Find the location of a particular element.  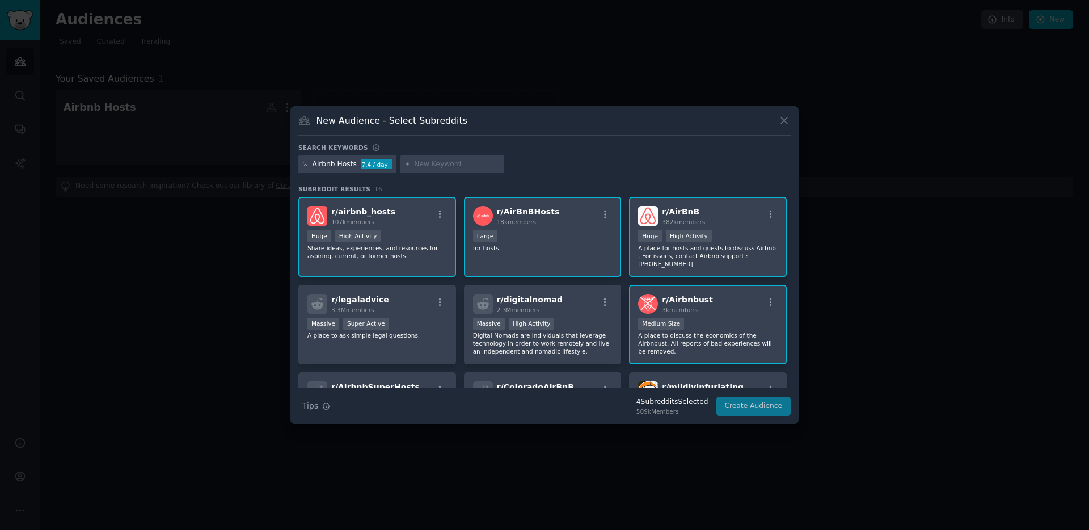

span: r/ Airbnbust is located at coordinates (687, 299).